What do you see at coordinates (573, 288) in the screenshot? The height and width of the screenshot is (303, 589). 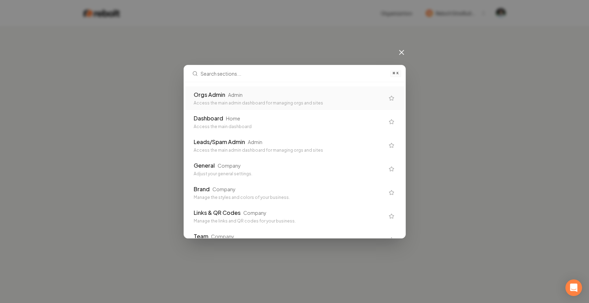 I see `div: Open Intercom Messenger` at bounding box center [573, 288].